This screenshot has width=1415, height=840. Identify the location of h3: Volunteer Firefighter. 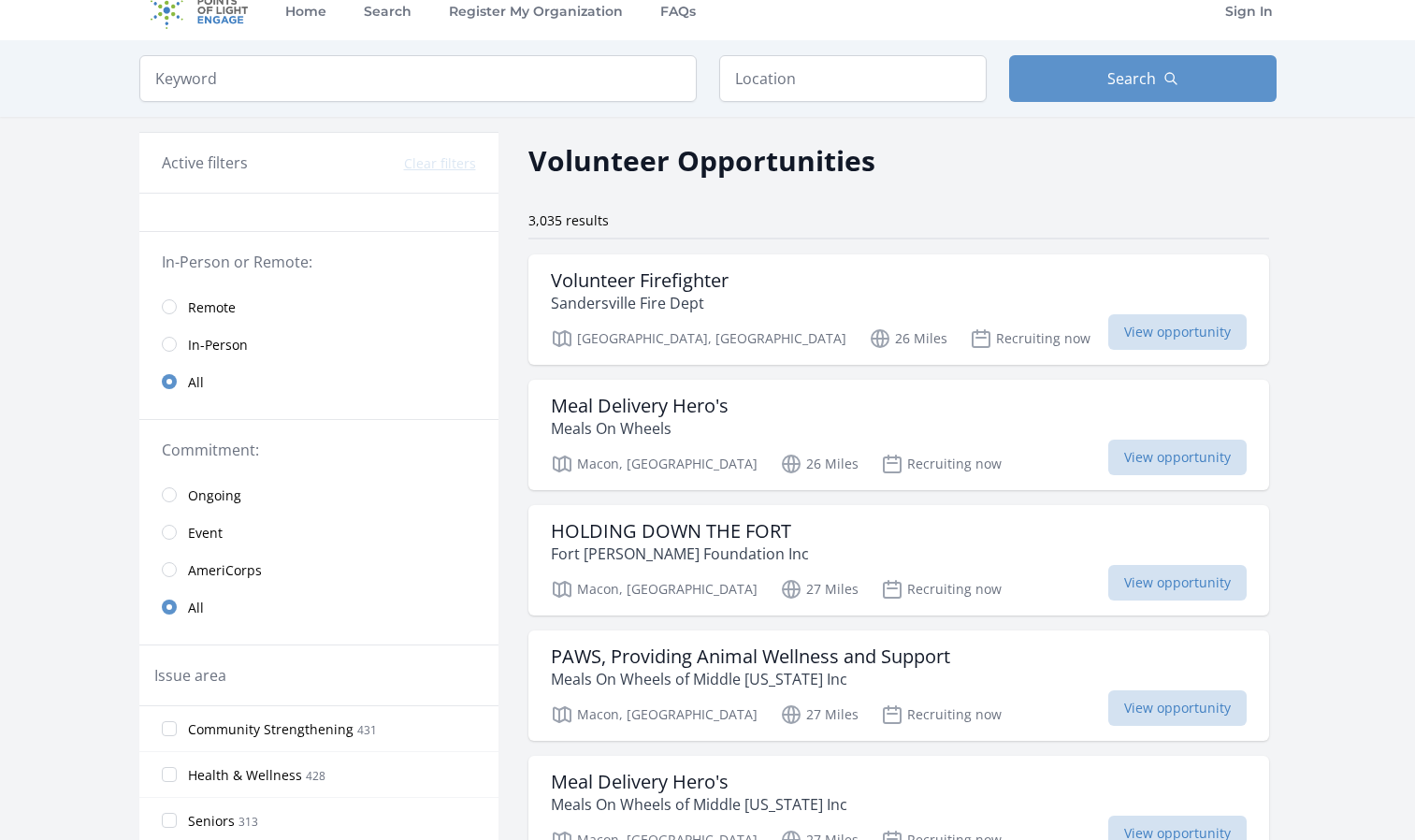
(639, 280).